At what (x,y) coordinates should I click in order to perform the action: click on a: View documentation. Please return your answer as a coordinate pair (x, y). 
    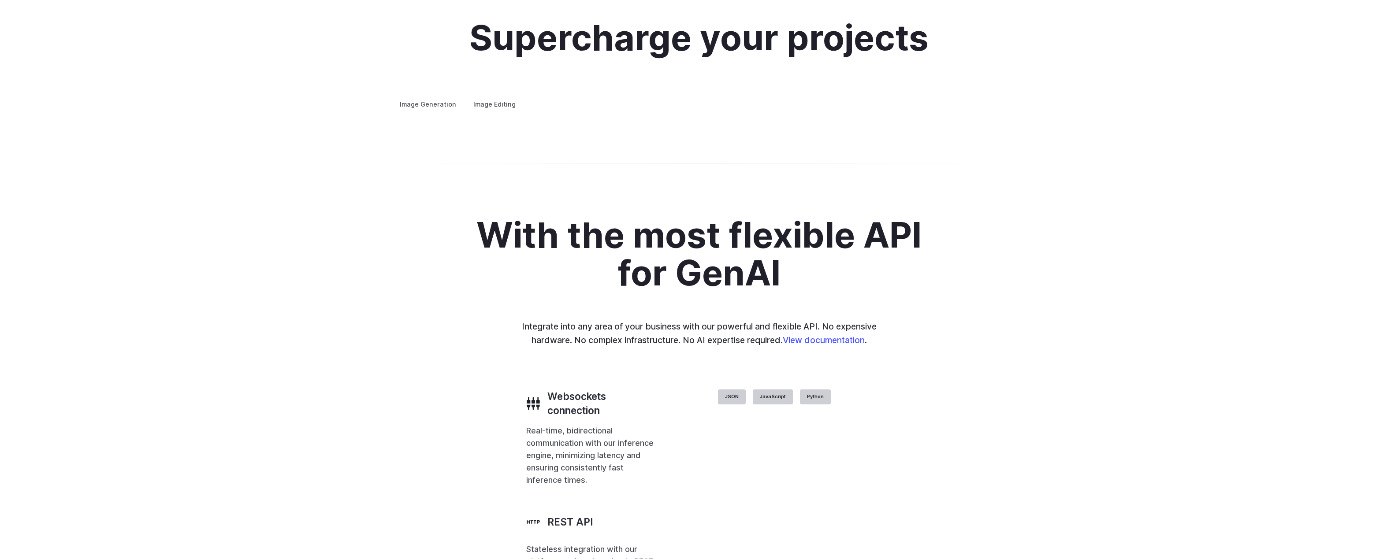
    Looking at the image, I should click on (824, 340).